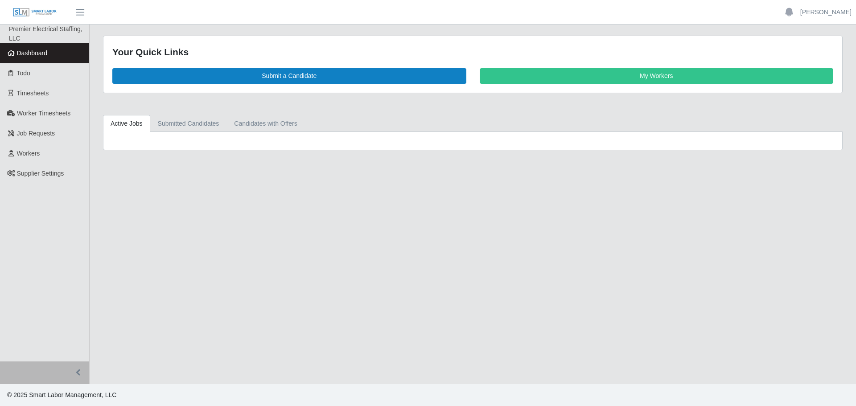 The height and width of the screenshot is (406, 856). I want to click on a: Active Jobs, so click(127, 123).